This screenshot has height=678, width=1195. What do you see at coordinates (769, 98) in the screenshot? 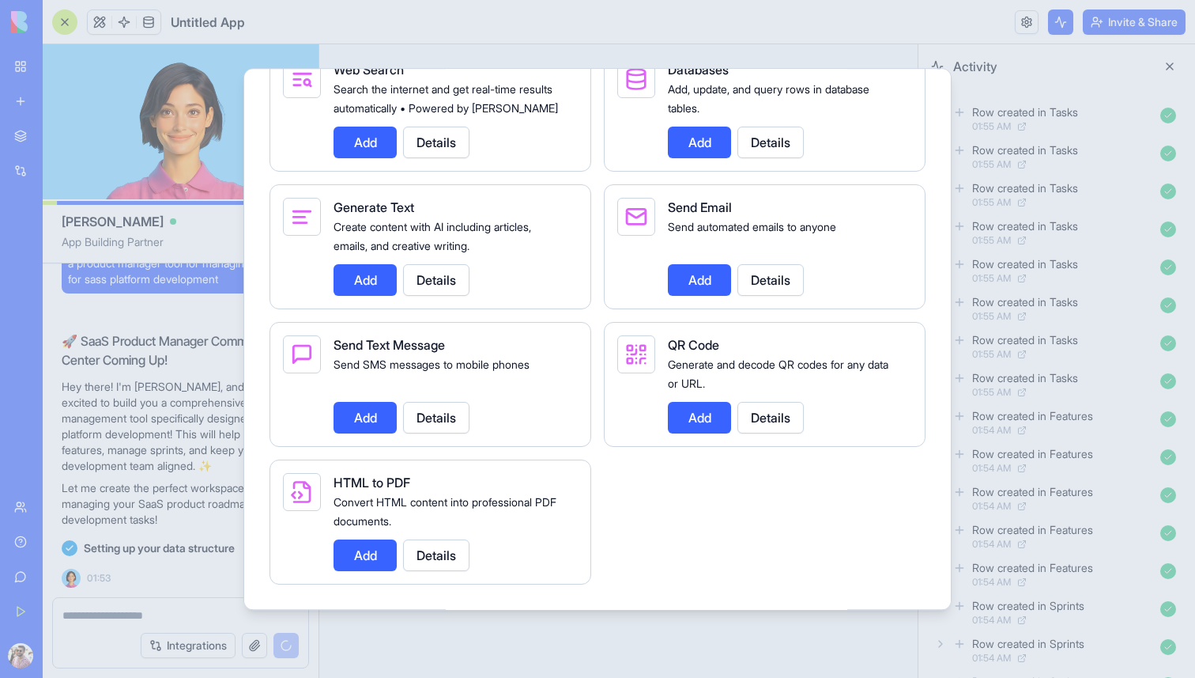
I see `span: Add, update, and query rows in database tables.` at bounding box center [769, 98].